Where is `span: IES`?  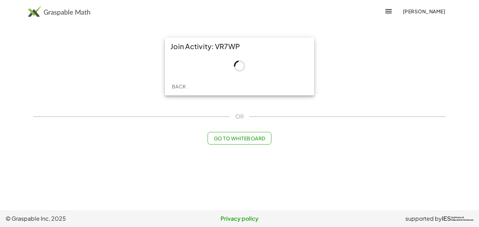
span: IES is located at coordinates (446, 218).